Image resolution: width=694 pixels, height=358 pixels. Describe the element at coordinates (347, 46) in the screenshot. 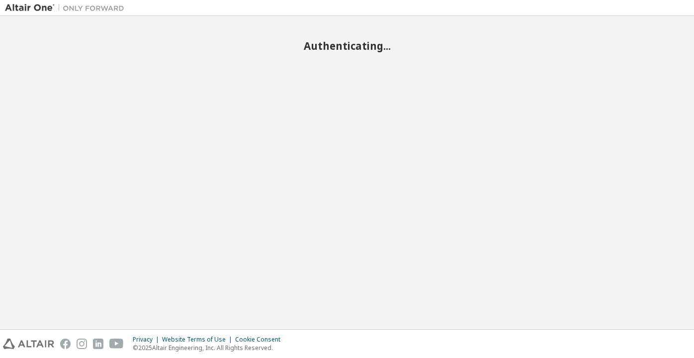

I see `h2: Authenticating...` at that location.